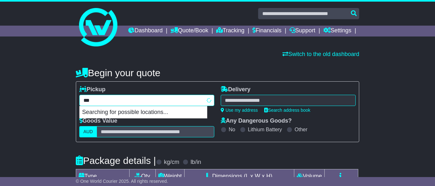 The height and width of the screenshot is (186, 435). Describe the element at coordinates (142, 176) in the screenshot. I see `td: Qty` at that location.